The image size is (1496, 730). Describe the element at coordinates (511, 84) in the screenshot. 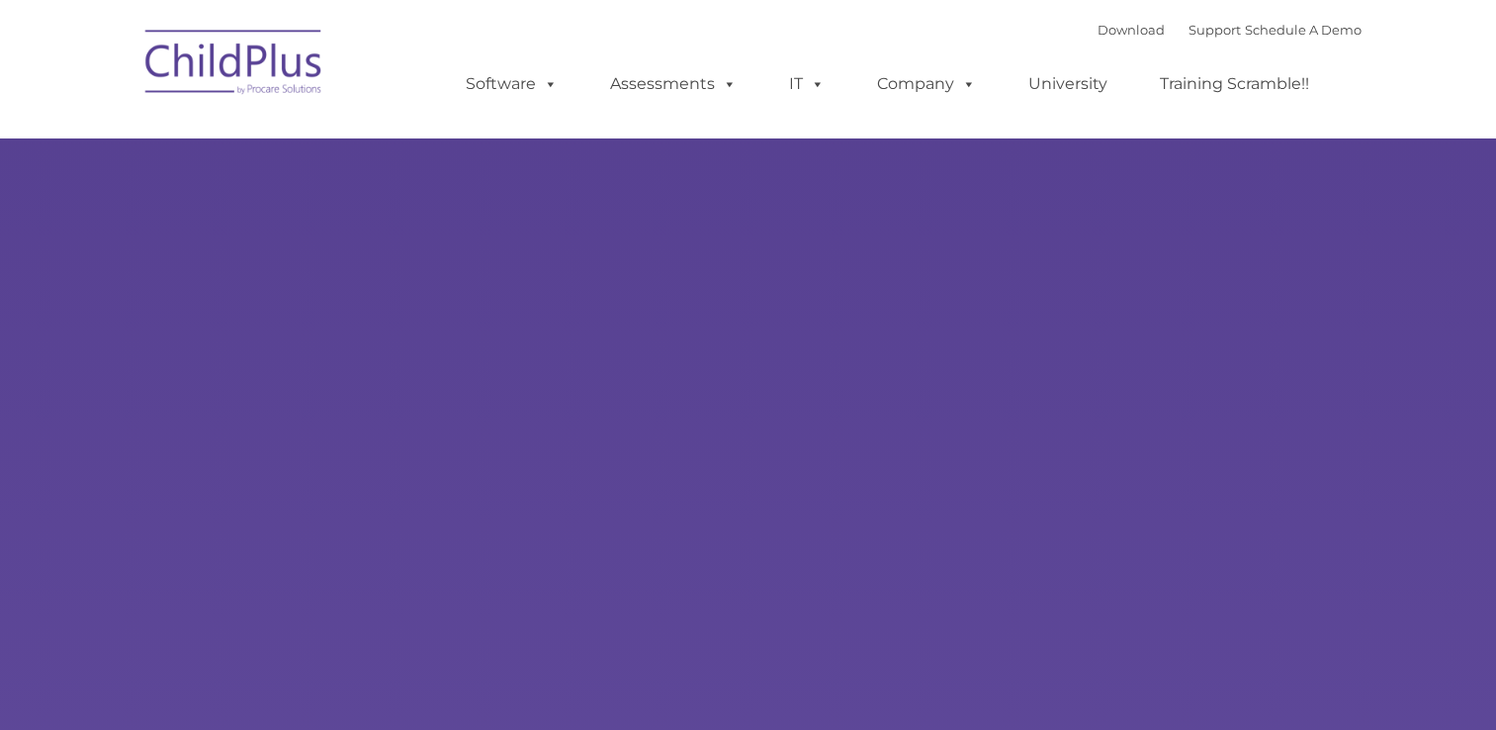

I see `a: Software` at that location.